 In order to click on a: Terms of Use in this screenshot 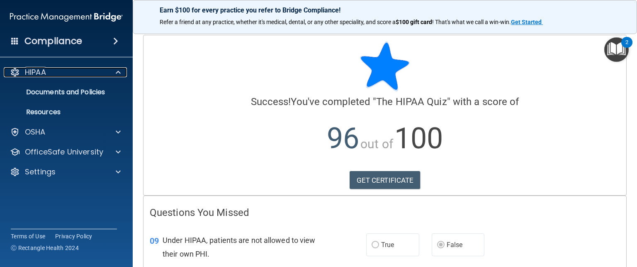, I will do `click(28, 236)`.